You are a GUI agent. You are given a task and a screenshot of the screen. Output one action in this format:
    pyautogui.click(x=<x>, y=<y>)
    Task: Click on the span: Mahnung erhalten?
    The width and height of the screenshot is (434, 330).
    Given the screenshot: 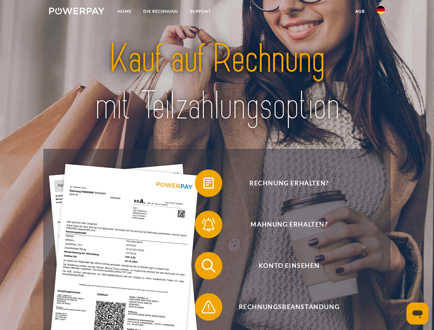 What is the action you would take?
    pyautogui.click(x=289, y=224)
    